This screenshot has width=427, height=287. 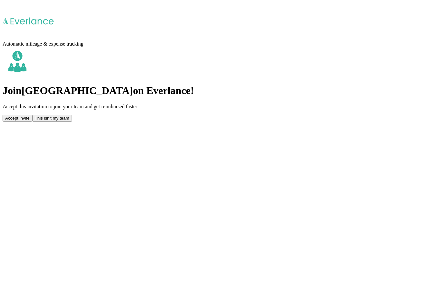 I want to click on button: This isn't my team, so click(x=52, y=118).